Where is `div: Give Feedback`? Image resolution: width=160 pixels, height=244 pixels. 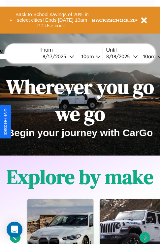
div: Give Feedback is located at coordinates (6, 122).